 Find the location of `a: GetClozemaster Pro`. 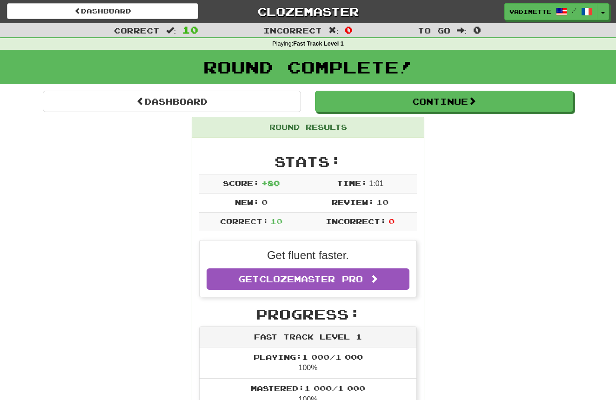

a: GetClozemaster Pro is located at coordinates (308, 279).